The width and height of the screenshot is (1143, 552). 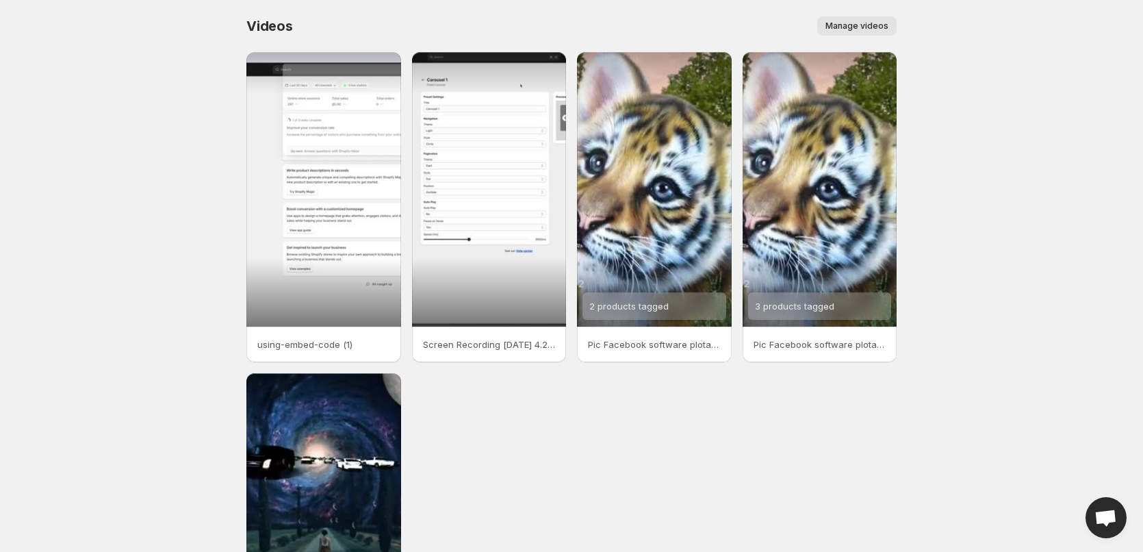 What do you see at coordinates (857, 26) in the screenshot?
I see `button: Manage videos` at bounding box center [857, 26].